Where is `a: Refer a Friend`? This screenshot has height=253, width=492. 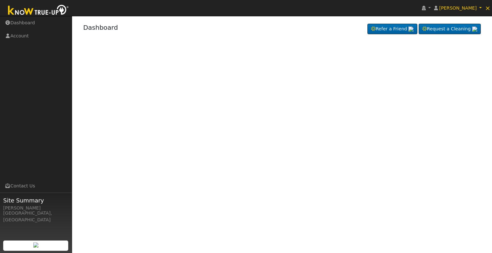
a: Refer a Friend is located at coordinates (392, 29).